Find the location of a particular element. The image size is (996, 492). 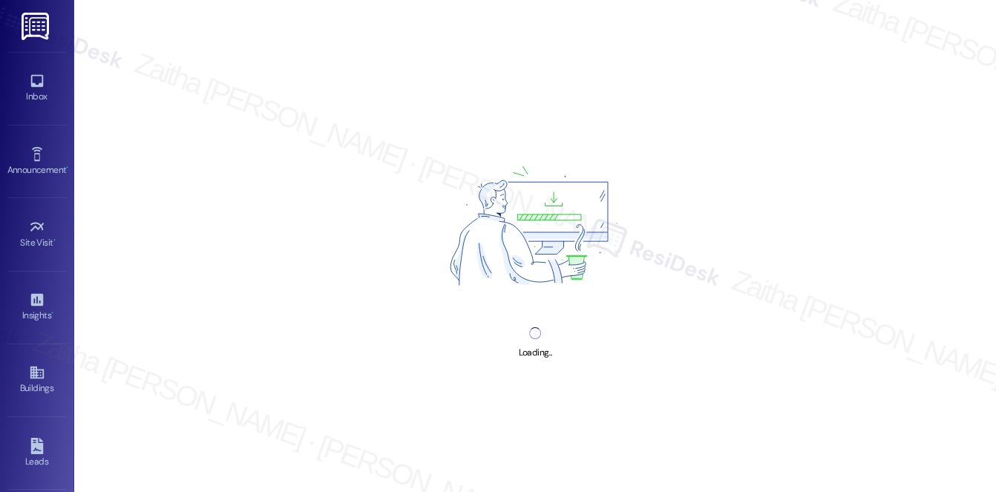

a: Leads is located at coordinates (37, 453).